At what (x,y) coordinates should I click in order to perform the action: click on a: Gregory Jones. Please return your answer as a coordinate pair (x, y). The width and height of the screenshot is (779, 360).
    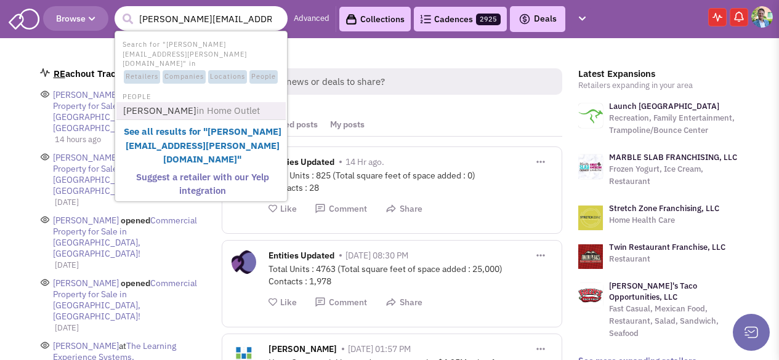
    Looking at the image, I should click on (762, 17).